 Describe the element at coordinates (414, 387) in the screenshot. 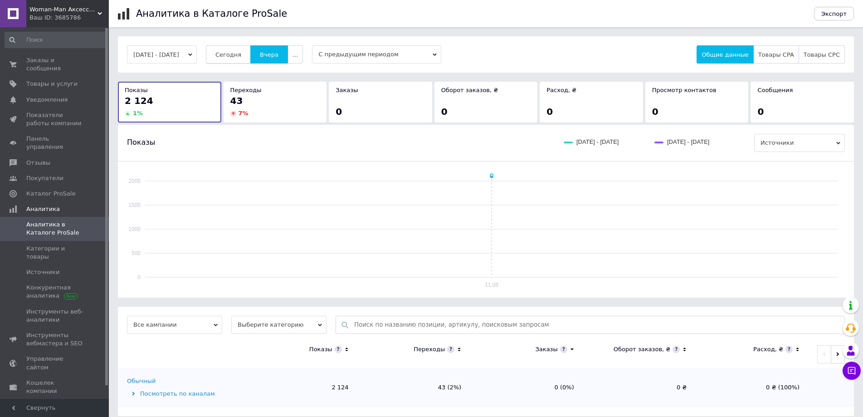

I see `td: 43 (2%)` at that location.